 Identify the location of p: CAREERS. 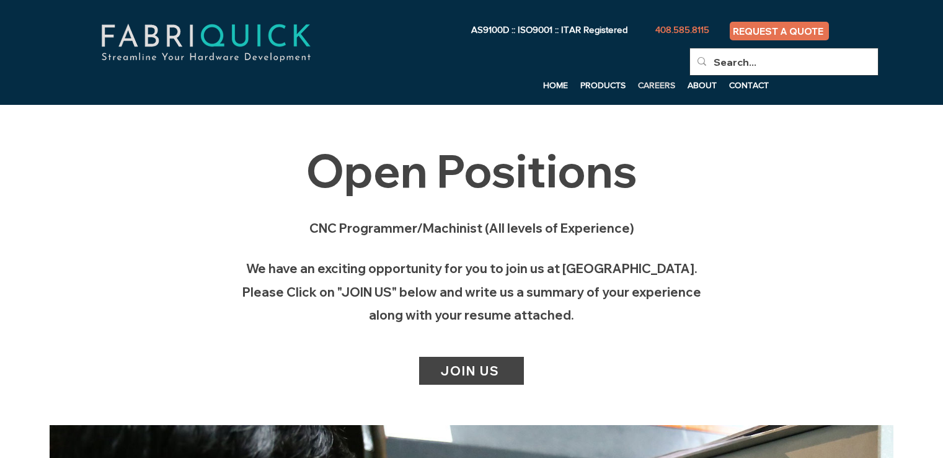
(657, 85).